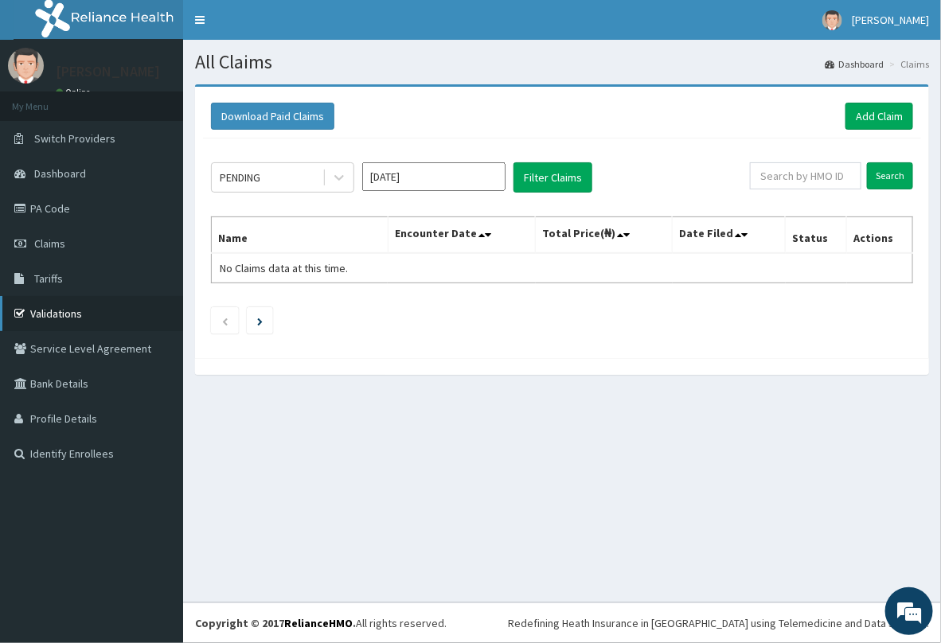 The image size is (941, 643). What do you see at coordinates (224, 321) in the screenshot?
I see `a: Previous page` at bounding box center [224, 321].